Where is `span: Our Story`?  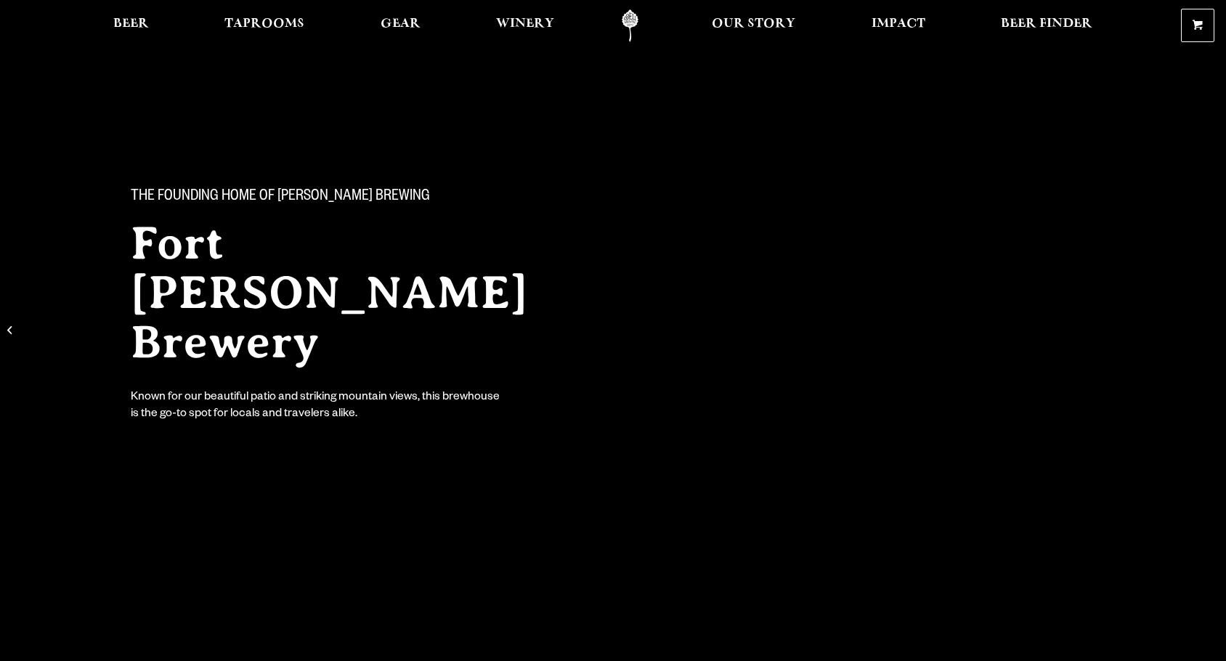 span: Our Story is located at coordinates (753, 24).